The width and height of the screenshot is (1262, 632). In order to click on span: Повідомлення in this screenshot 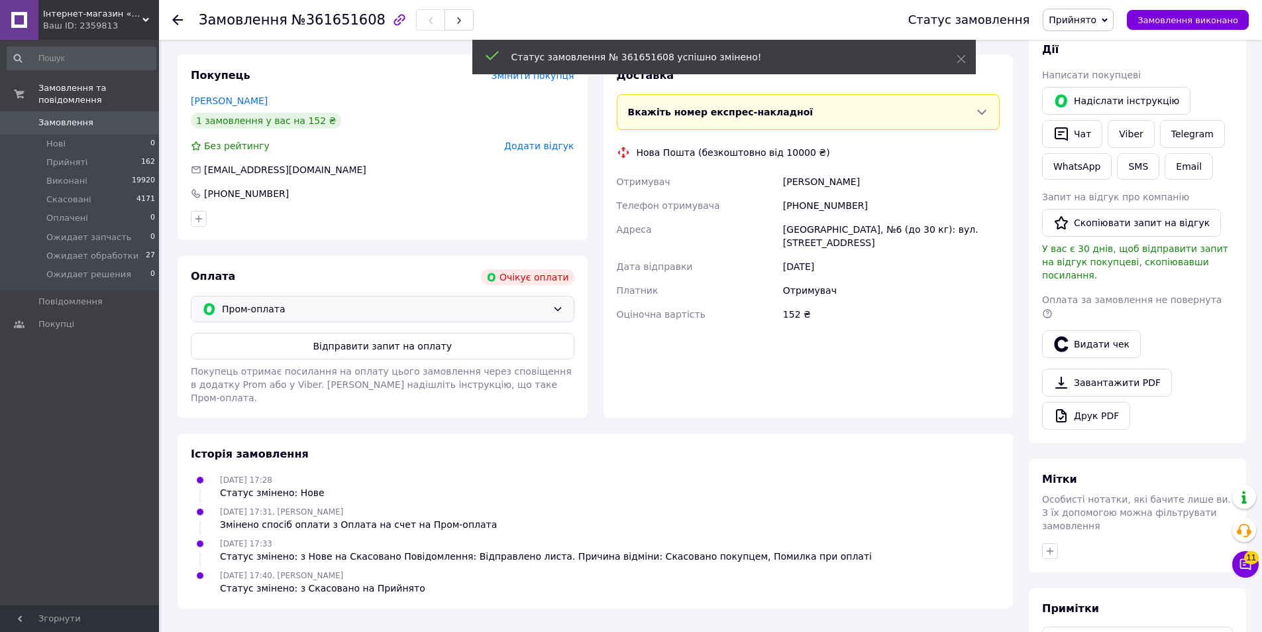, I will do `click(70, 302)`.